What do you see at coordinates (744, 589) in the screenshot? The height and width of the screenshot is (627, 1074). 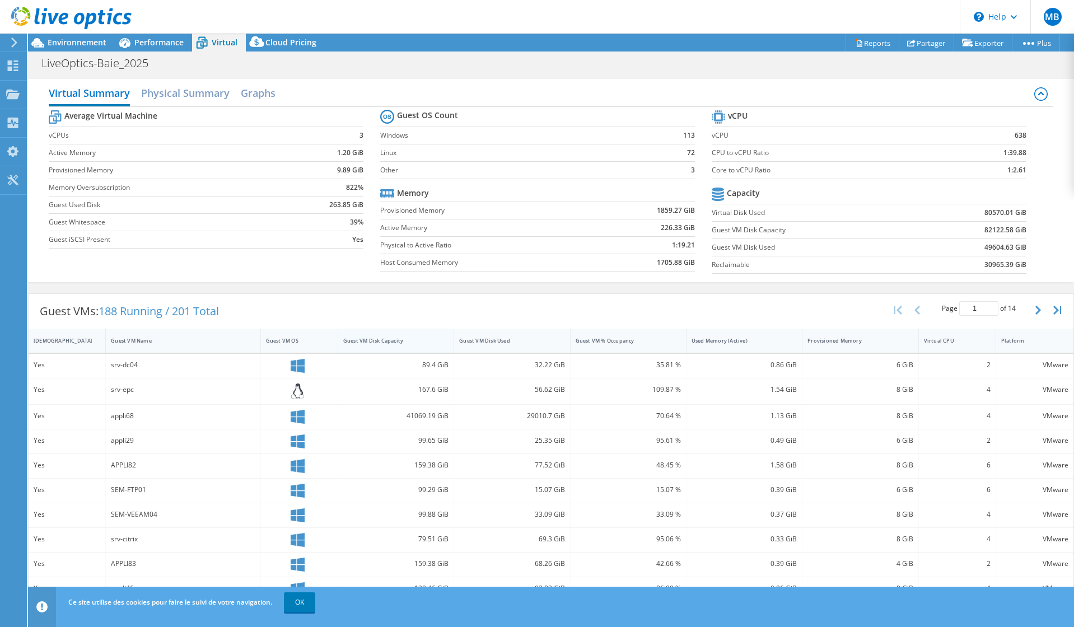 I see `div: 0.96 GiB` at bounding box center [744, 589].